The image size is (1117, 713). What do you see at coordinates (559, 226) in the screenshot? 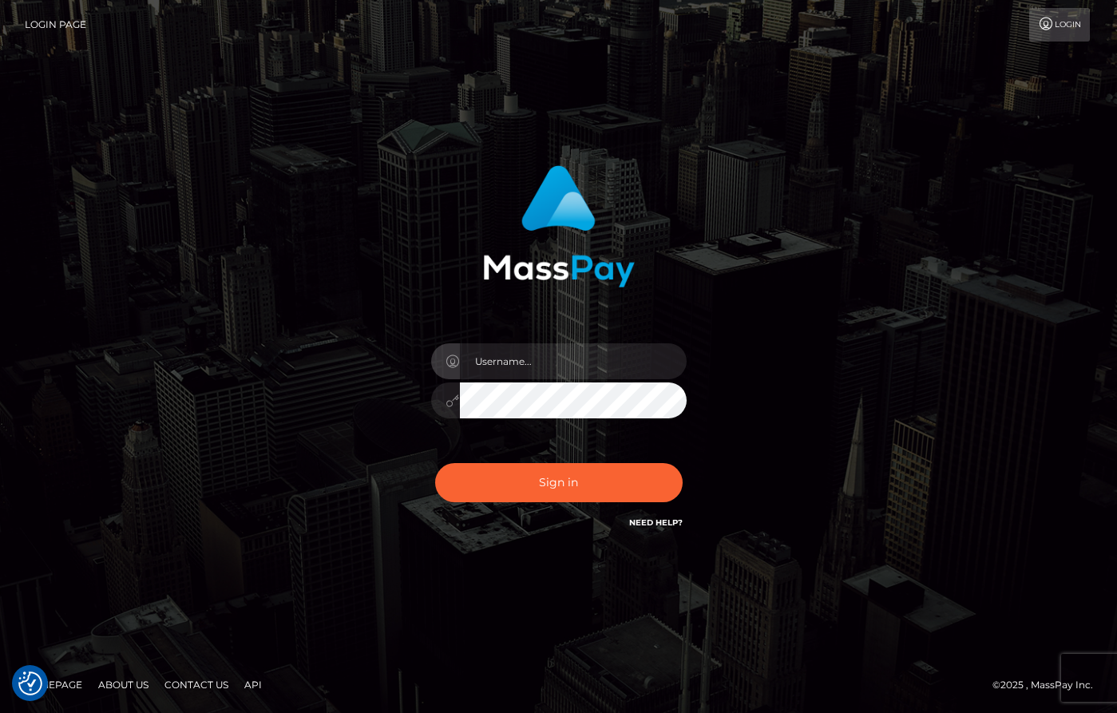
I see `img: MassPay Login` at bounding box center [559, 226].